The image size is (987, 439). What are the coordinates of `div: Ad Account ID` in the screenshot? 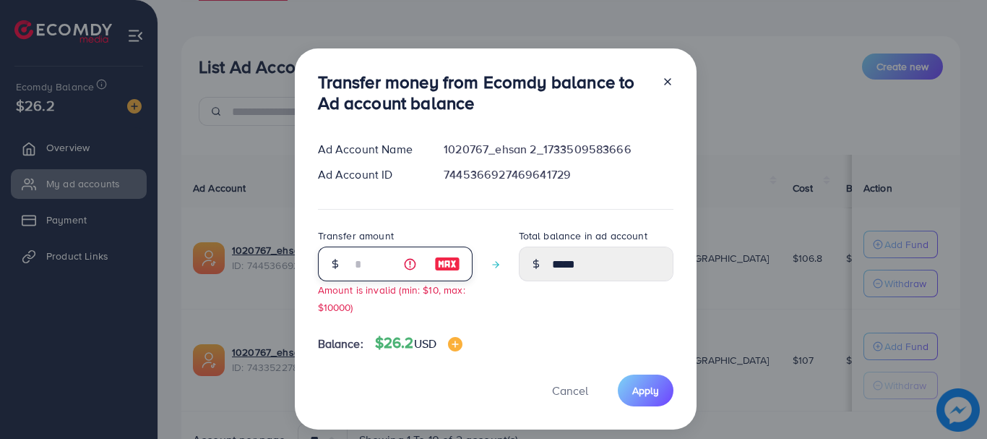 It's located at (369, 174).